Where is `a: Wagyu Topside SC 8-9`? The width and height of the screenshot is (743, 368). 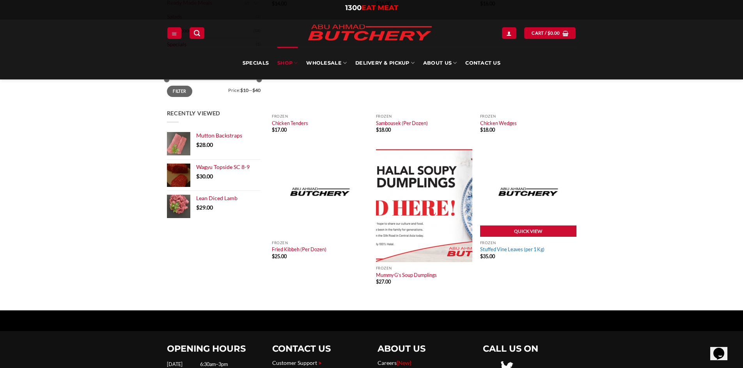 a: Wagyu Topside SC 8-9 is located at coordinates (228, 167).